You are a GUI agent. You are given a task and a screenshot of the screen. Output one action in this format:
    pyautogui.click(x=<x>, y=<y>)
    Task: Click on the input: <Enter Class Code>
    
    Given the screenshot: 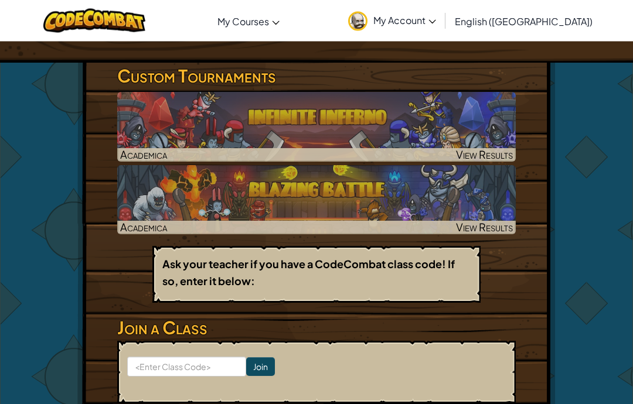 What is the action you would take?
    pyautogui.click(x=186, y=368)
    